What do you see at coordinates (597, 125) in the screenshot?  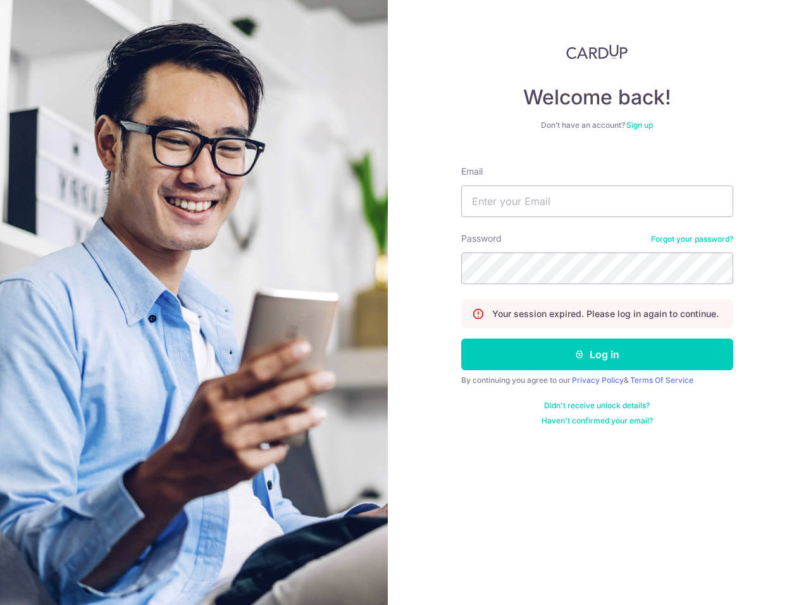 I see `div: Don’t have an account?` at bounding box center [597, 125].